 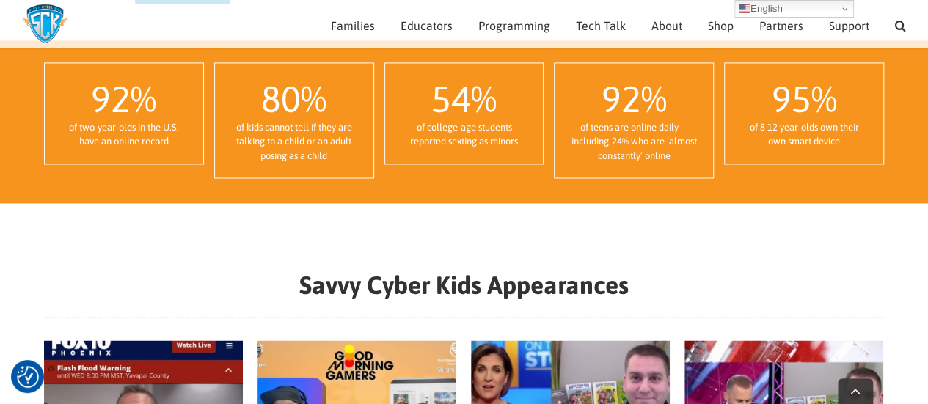 I want to click on span: 80, so click(x=281, y=99).